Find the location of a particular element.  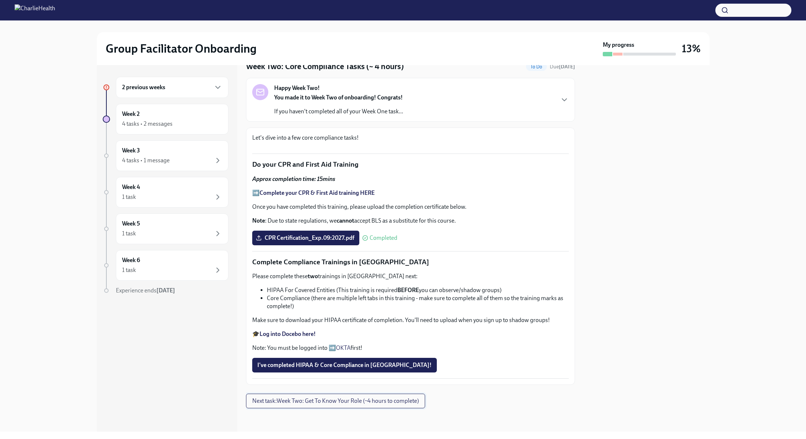

h2: Group Facilitator Onboarding is located at coordinates (181, 49).